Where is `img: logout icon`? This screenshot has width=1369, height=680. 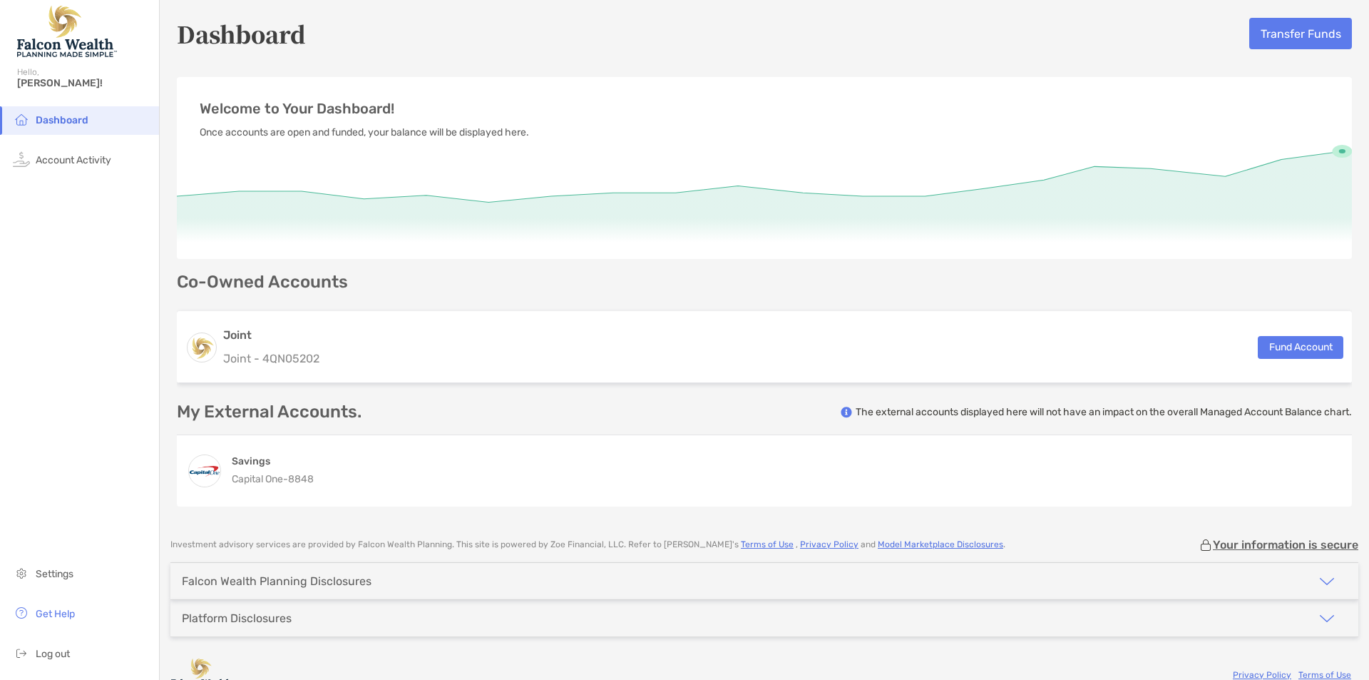
img: logout icon is located at coordinates (21, 653).